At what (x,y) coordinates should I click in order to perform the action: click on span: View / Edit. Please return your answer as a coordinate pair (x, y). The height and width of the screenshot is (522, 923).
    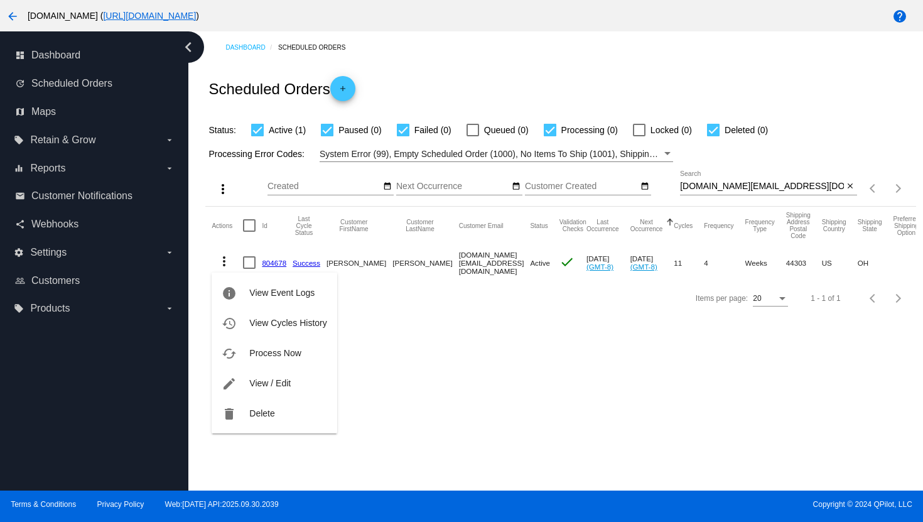
    Looking at the image, I should click on (270, 383).